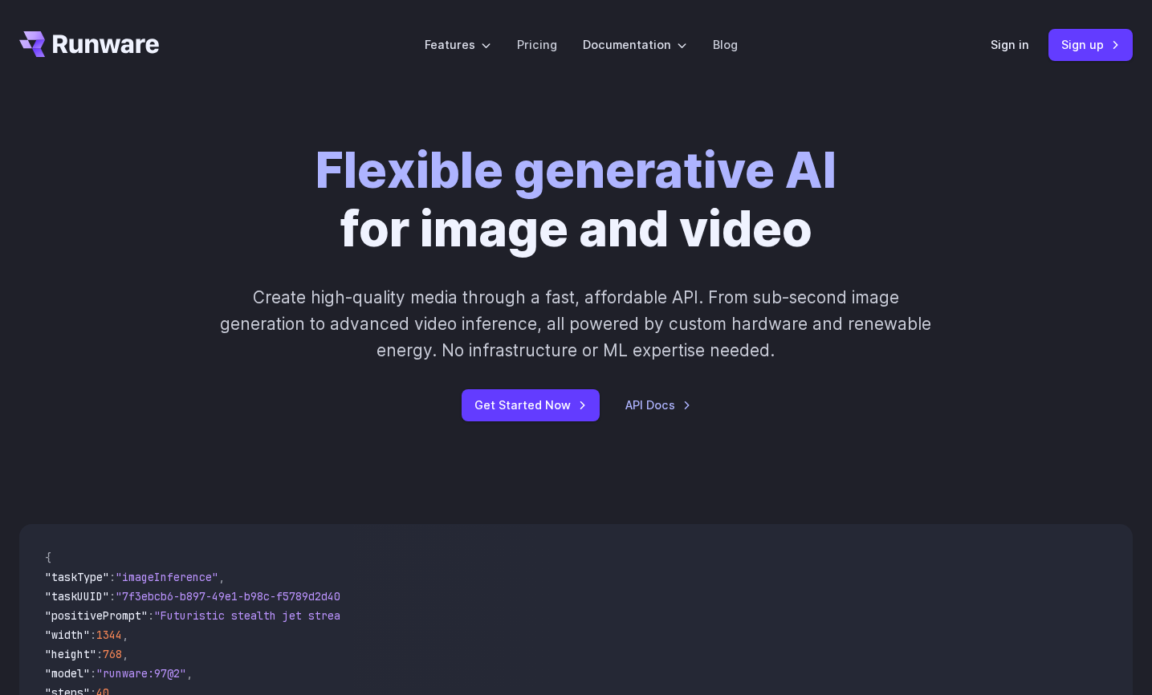 This screenshot has width=1152, height=695. What do you see at coordinates (141, 673) in the screenshot?
I see `span: "runware:97@2"` at bounding box center [141, 673].